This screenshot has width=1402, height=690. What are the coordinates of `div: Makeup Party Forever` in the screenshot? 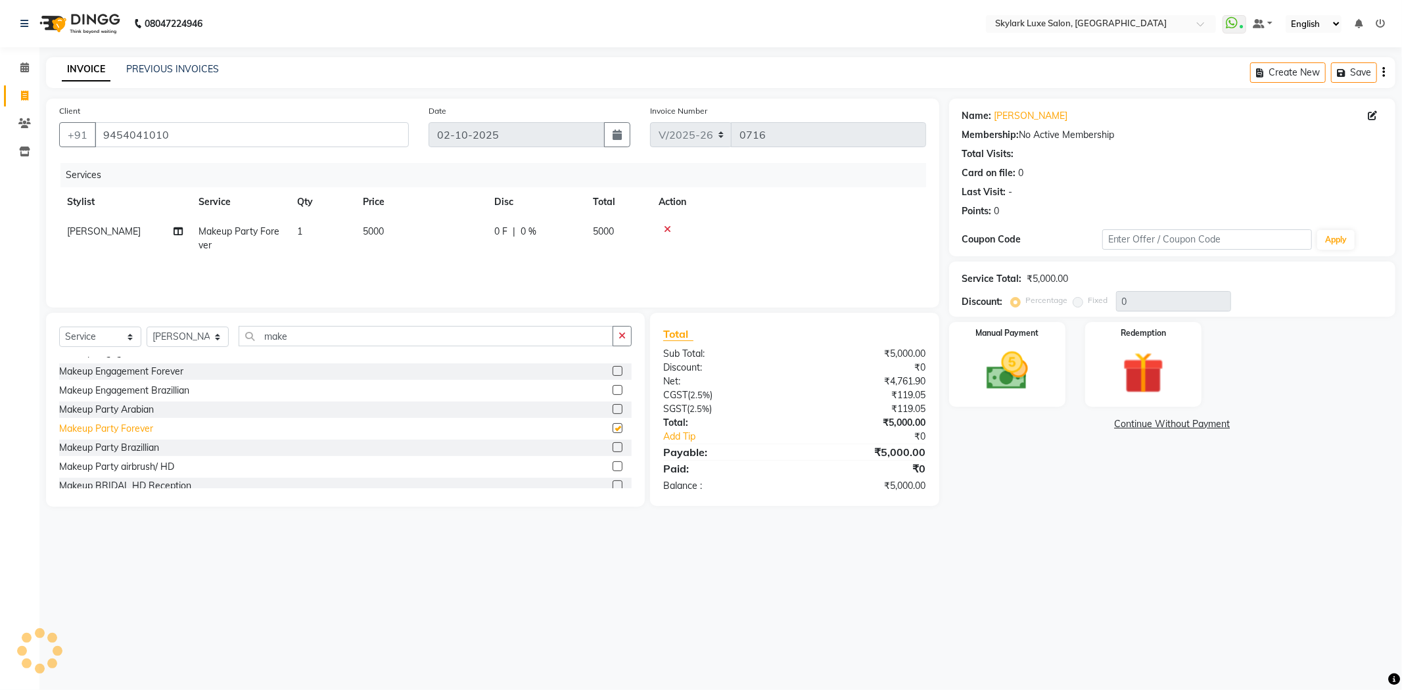 It's located at (106, 428).